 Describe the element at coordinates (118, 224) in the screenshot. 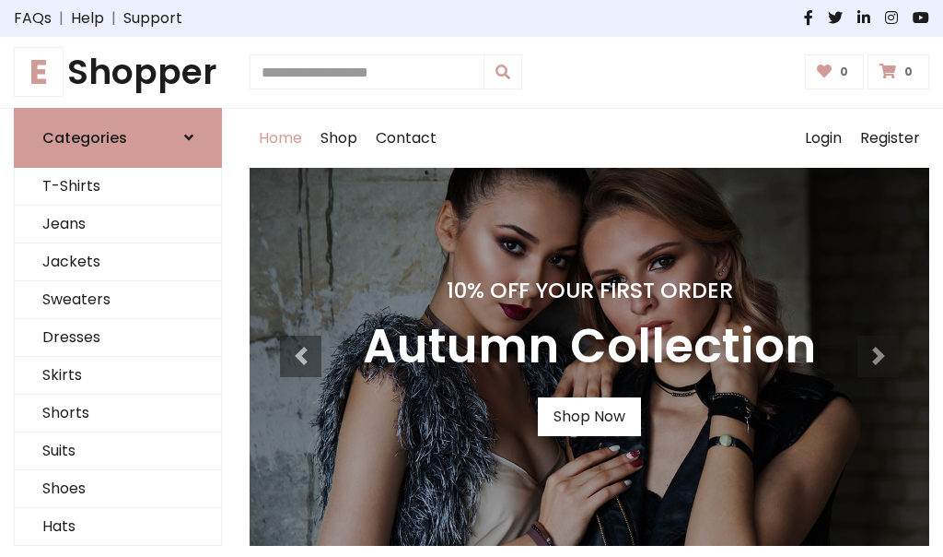

I see `a: Jeans` at that location.